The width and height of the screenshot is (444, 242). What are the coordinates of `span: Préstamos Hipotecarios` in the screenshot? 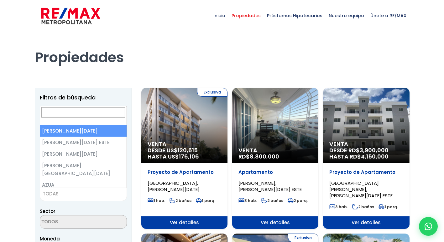 It's located at (294, 16).